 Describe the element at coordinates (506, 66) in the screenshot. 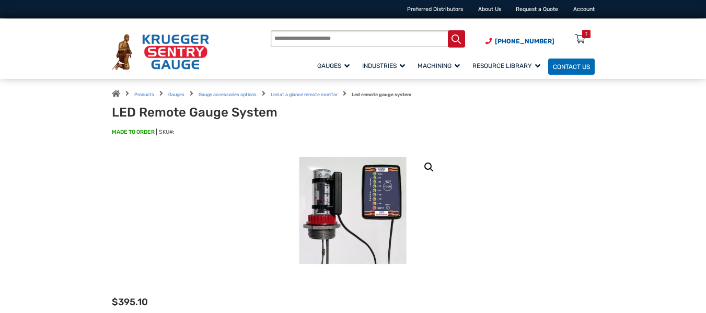

I see `span: Resource Library` at that location.